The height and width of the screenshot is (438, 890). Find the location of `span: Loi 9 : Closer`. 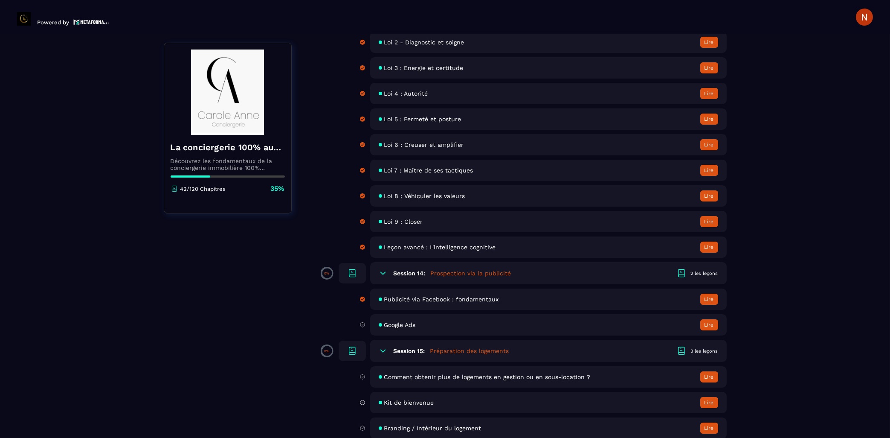

span: Loi 9 : Closer is located at coordinates (403, 221).